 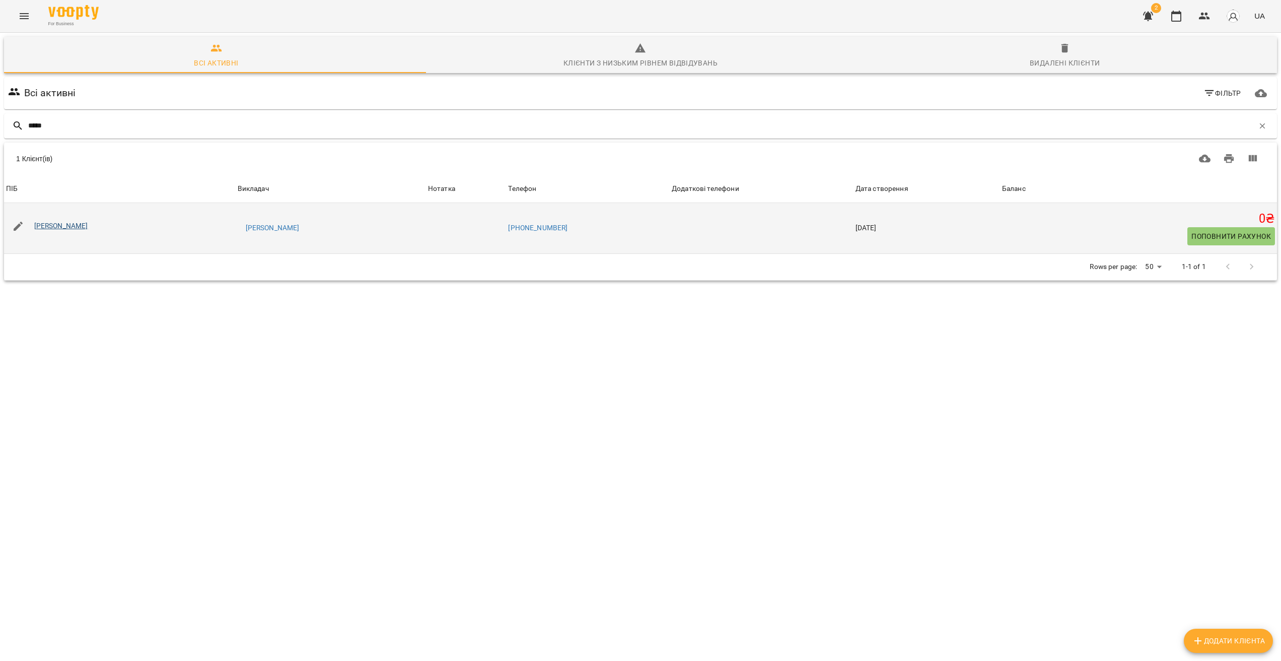 I want to click on span: Фільтр, so click(x=1223, y=93).